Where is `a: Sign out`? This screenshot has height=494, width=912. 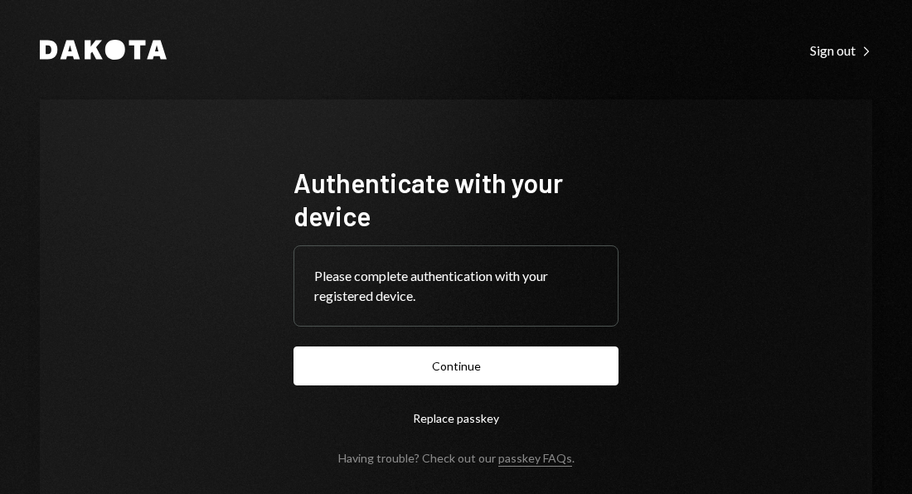 a: Sign out is located at coordinates (841, 50).